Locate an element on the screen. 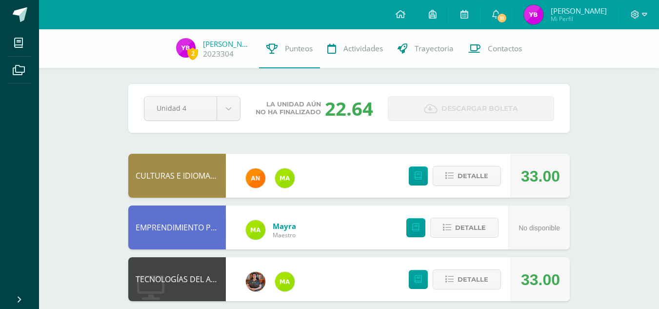 The width and height of the screenshot is (659, 309). span: Descargar boleta is located at coordinates (479, 108).